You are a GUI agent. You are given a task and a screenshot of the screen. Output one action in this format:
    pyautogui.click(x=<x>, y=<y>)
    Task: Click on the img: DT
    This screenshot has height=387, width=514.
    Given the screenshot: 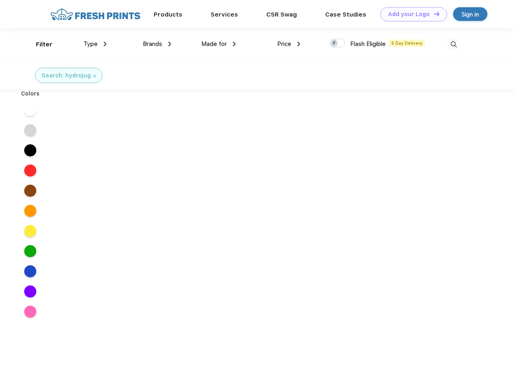 What is the action you would take?
    pyautogui.click(x=437, y=14)
    